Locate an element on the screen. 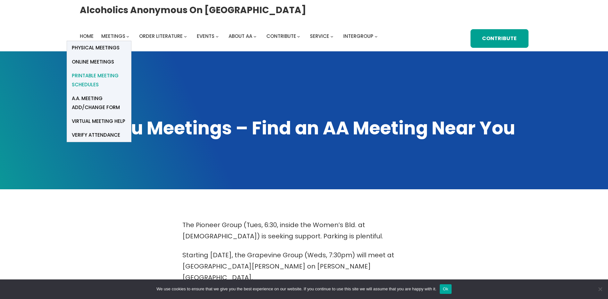 The height and width of the screenshot is (299, 608). button: Ok is located at coordinates (445, 289).